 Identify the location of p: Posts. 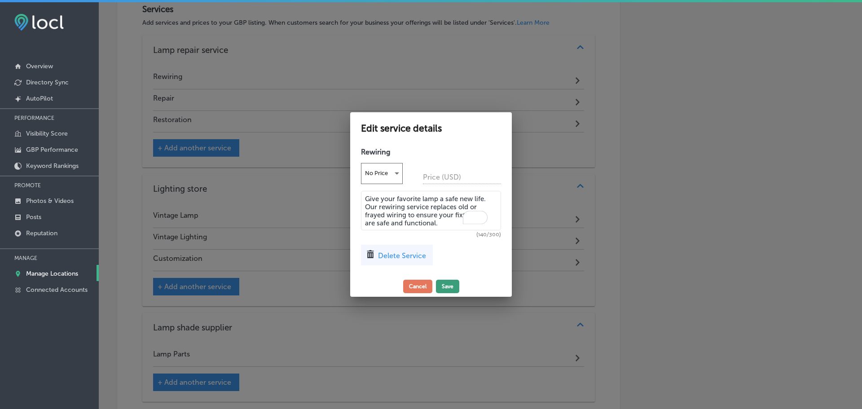
(34, 217).